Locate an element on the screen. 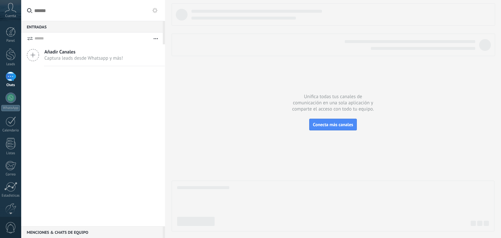 The height and width of the screenshot is (238, 501). span: Añadir Canales is located at coordinates (83, 52).